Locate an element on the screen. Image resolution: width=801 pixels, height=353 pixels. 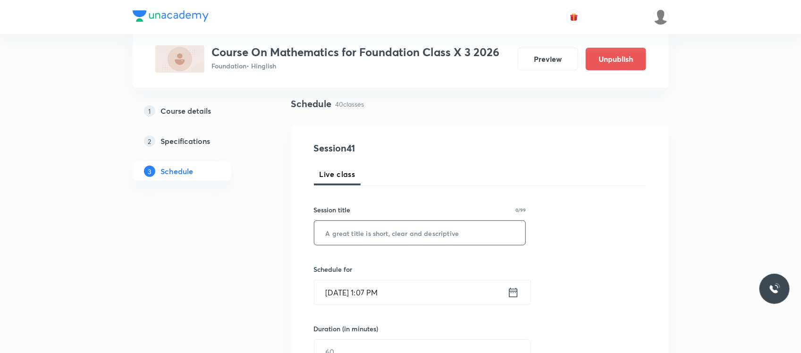
a: Company Logo is located at coordinates (170, 17).